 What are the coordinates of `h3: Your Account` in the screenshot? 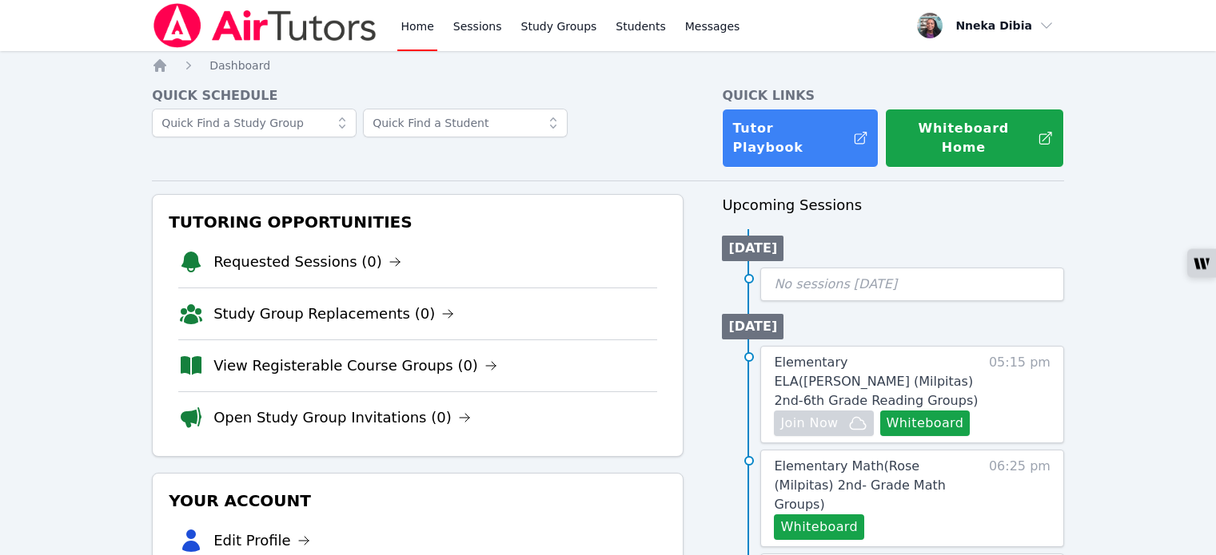 It's located at (417, 501).